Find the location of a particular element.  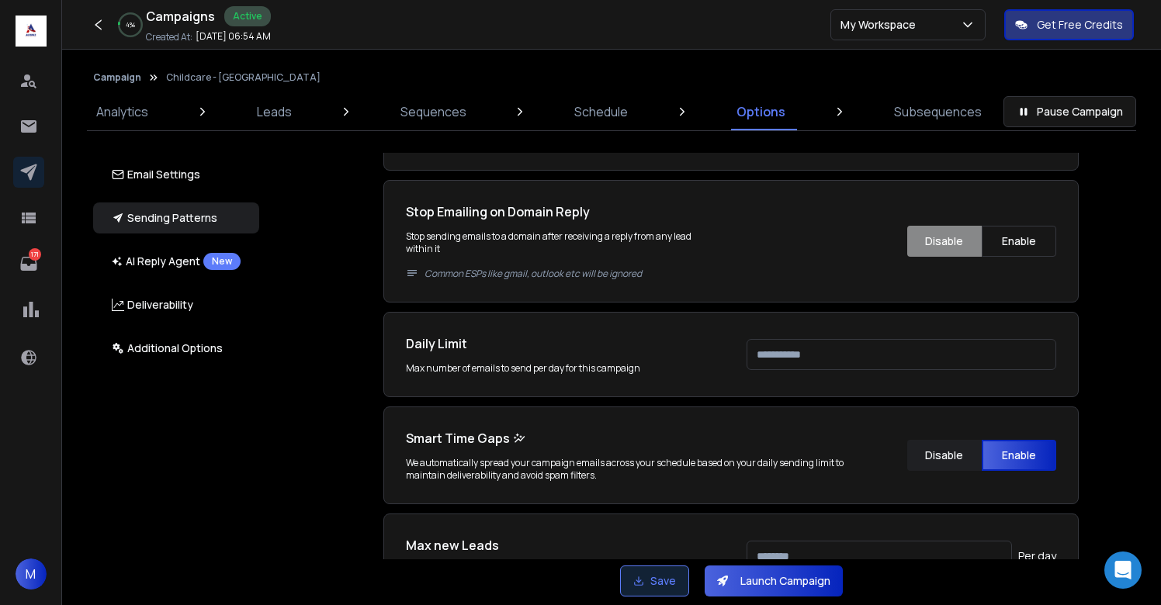

button: Campaign is located at coordinates (117, 78).